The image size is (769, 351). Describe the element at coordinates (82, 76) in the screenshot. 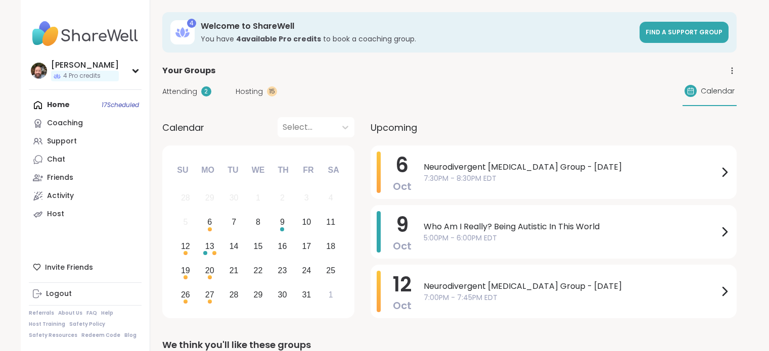

I see `span: 4 Pro credits` at that location.